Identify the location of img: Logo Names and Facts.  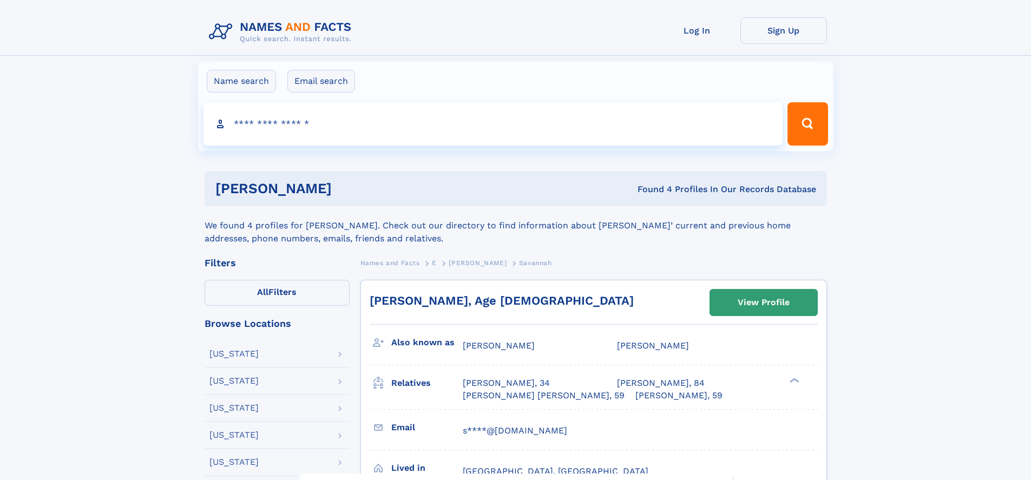
(283, 32).